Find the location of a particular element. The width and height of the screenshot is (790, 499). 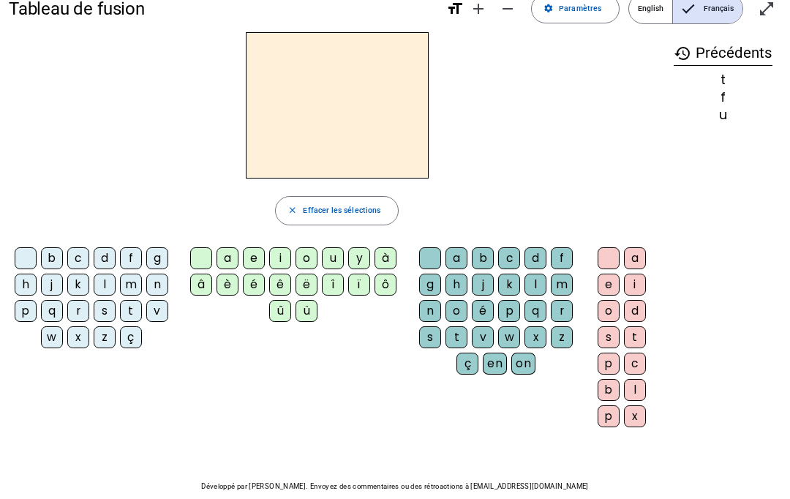

div: ü is located at coordinates (307, 311).